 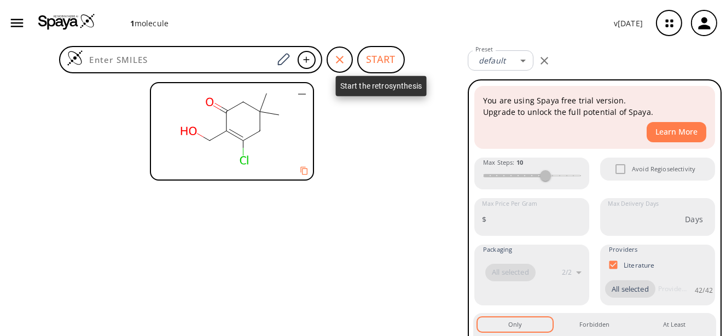 I want to click on button: Copy to clipboard, so click(x=304, y=171).